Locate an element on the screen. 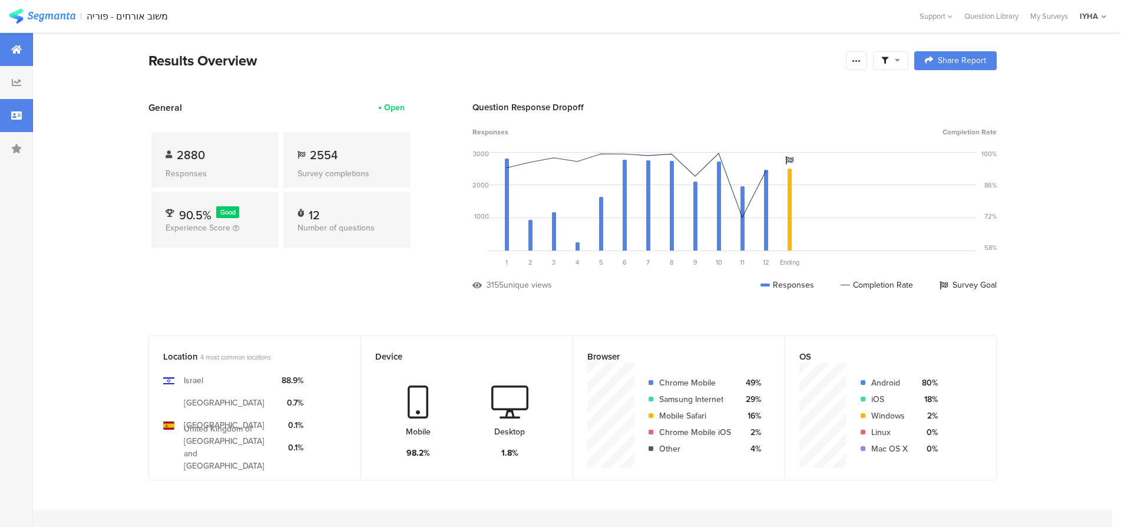  div: Support is located at coordinates (936, 16).